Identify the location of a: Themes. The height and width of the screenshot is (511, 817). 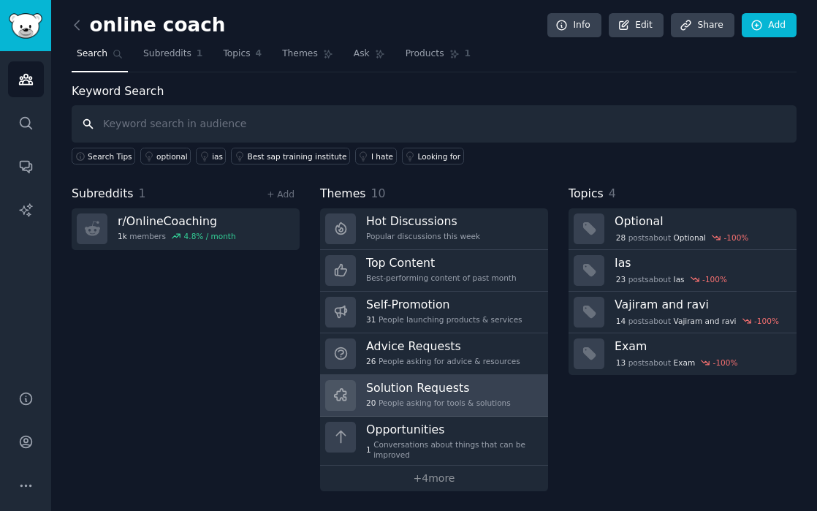
(307, 57).